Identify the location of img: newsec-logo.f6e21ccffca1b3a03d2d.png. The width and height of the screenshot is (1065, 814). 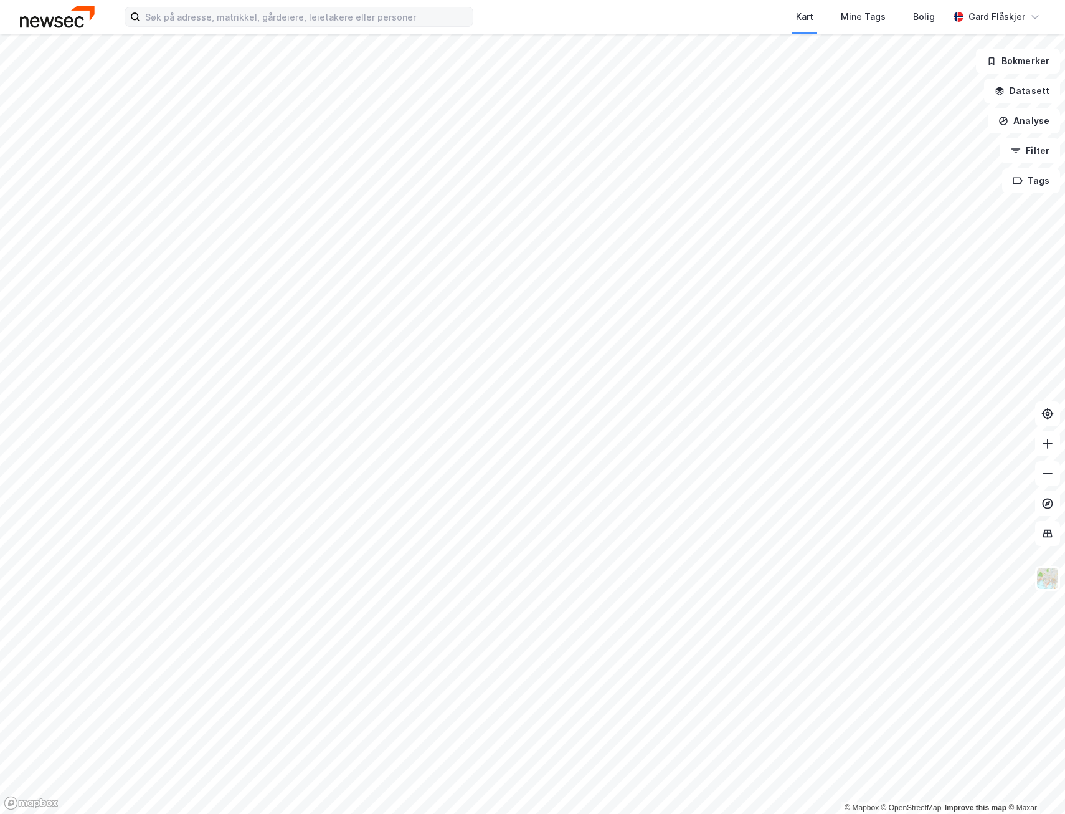
(57, 16).